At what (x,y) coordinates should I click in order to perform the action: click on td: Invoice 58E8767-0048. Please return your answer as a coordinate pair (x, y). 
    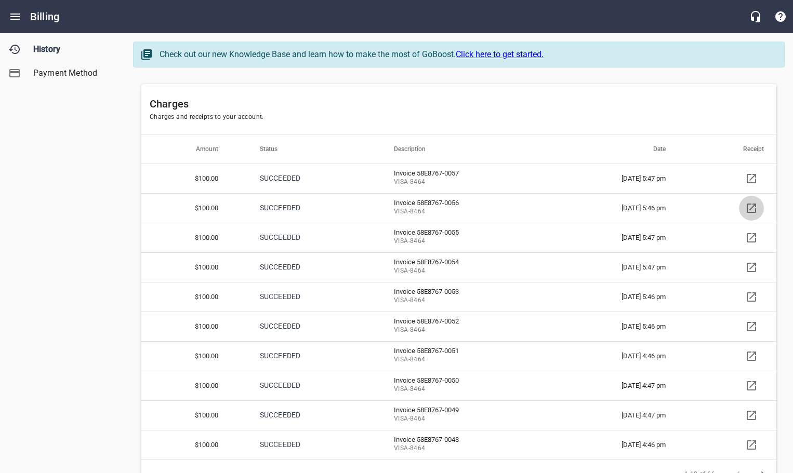
    Looking at the image, I should click on (468, 445).